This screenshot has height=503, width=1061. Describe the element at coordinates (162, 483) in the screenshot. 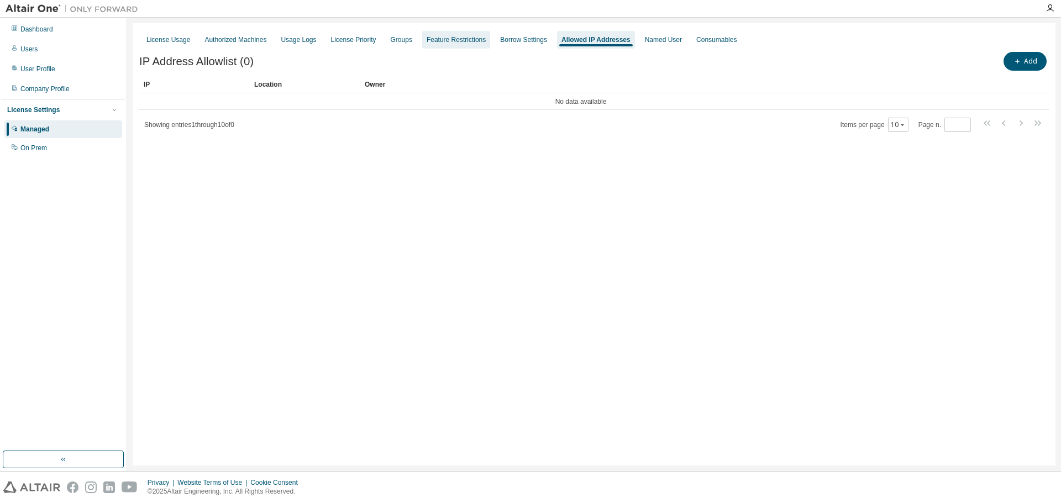

I see `div: Privacy` at that location.